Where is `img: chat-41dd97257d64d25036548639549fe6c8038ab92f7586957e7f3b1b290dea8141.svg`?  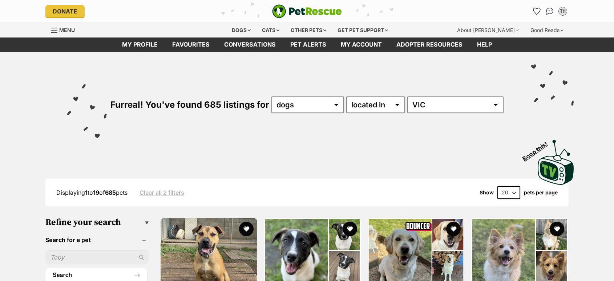 img: chat-41dd97257d64d25036548639549fe6c8038ab92f7586957e7f3b1b290dea8141.svg is located at coordinates (550, 11).